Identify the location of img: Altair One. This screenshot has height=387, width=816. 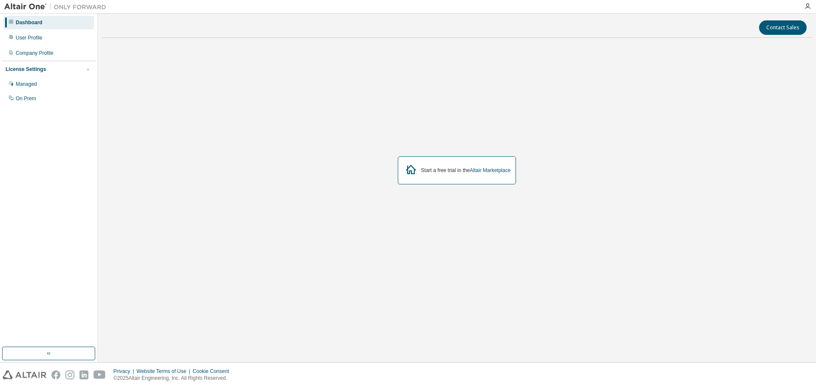
(57, 7).